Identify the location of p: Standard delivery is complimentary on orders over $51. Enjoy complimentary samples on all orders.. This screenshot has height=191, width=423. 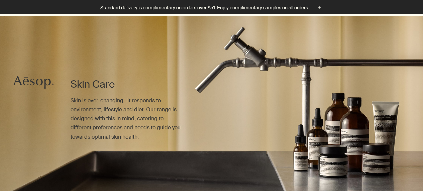
(204, 8).